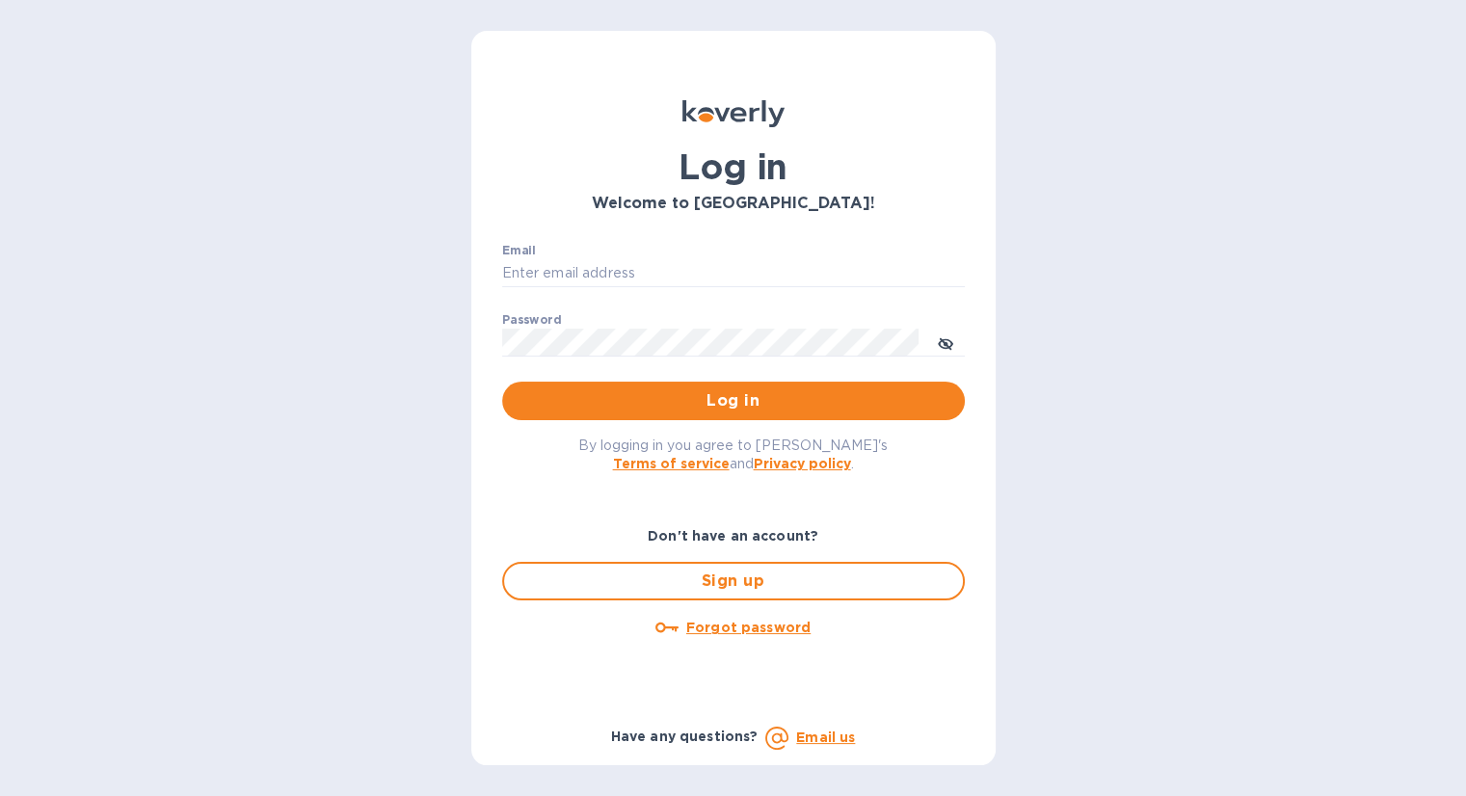  Describe the element at coordinates (748, 627) in the screenshot. I see `u: Forgot password` at that location.